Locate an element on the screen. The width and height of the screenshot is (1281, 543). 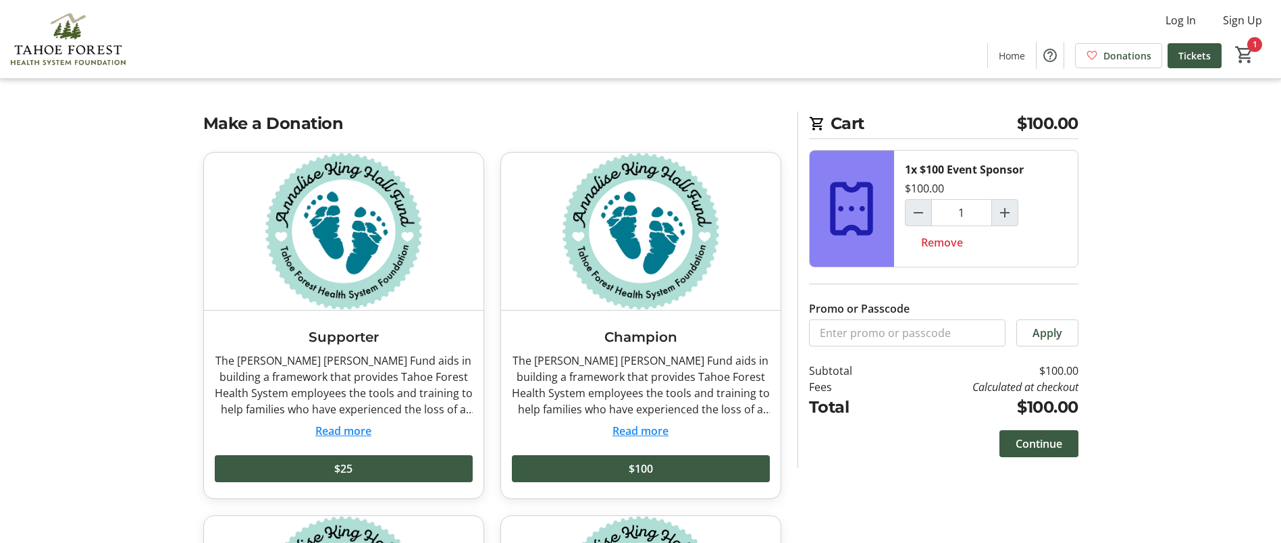
div: $100.00 is located at coordinates (924, 188).